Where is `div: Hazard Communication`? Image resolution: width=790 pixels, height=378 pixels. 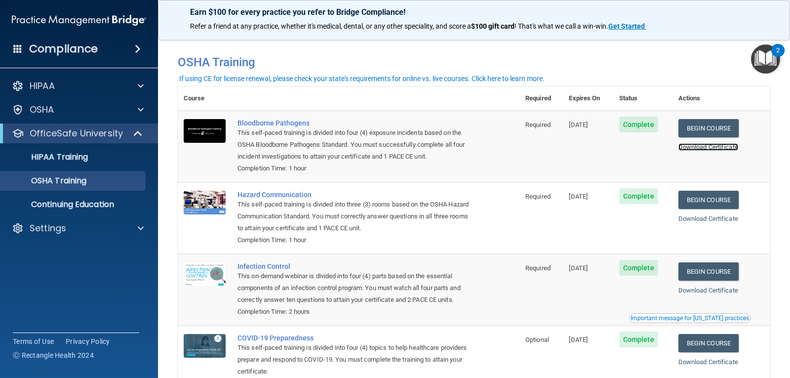
div: Hazard Communication is located at coordinates (353, 194).